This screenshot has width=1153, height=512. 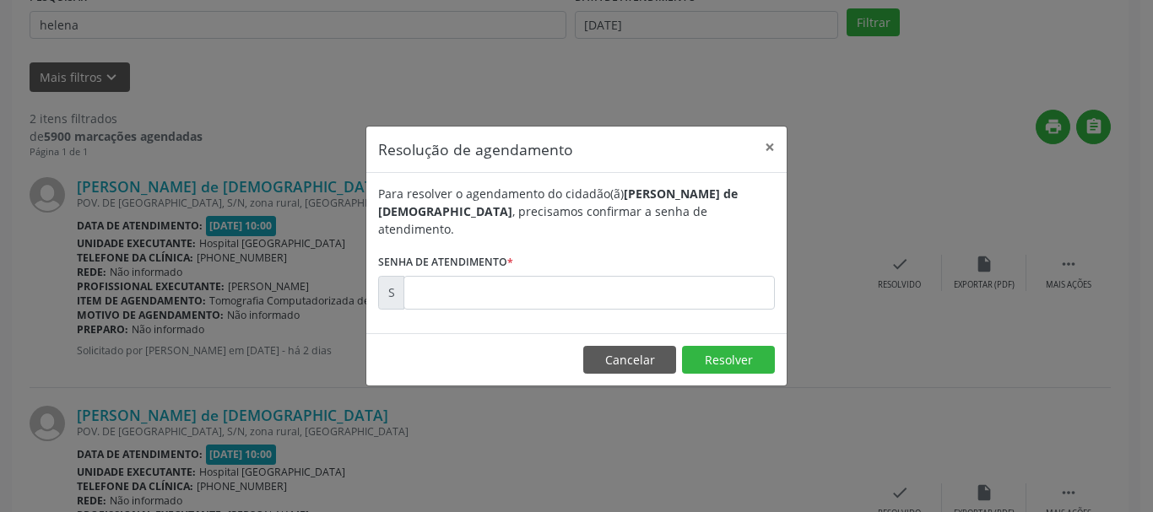 I want to click on button: Cancelar, so click(x=630, y=360).